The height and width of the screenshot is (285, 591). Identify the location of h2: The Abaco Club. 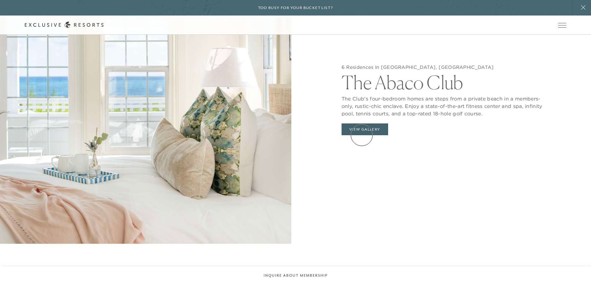
(445, 81).